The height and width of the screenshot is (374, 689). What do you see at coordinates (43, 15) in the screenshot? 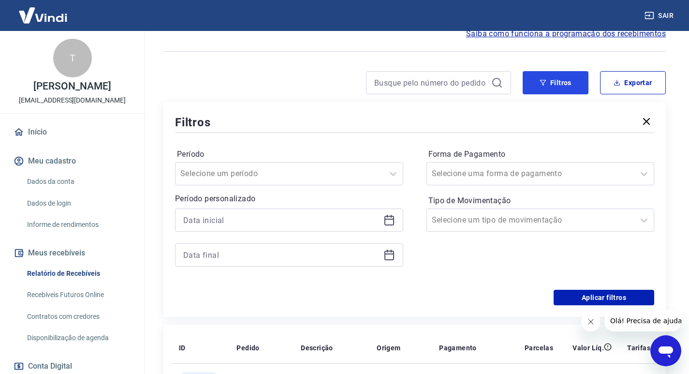
I see `img: Vindi` at bounding box center [43, 15].